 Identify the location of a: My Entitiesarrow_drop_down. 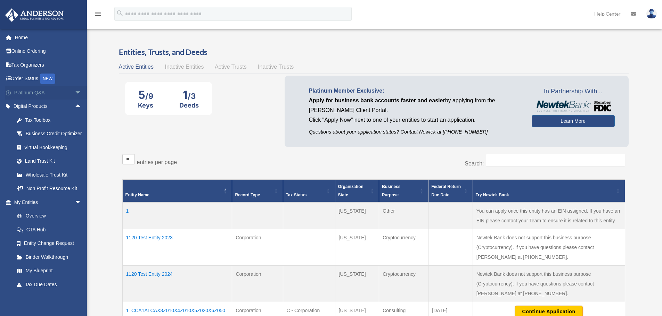
(47, 202).